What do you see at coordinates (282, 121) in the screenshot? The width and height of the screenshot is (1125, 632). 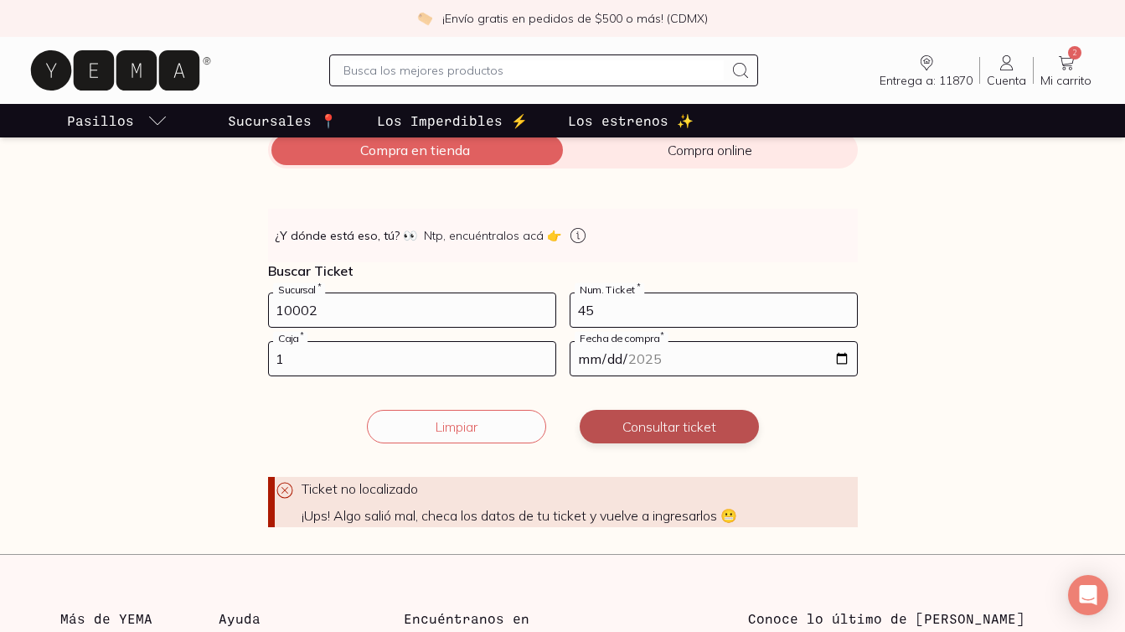 I see `a: Sucursales 📍` at bounding box center [282, 121].